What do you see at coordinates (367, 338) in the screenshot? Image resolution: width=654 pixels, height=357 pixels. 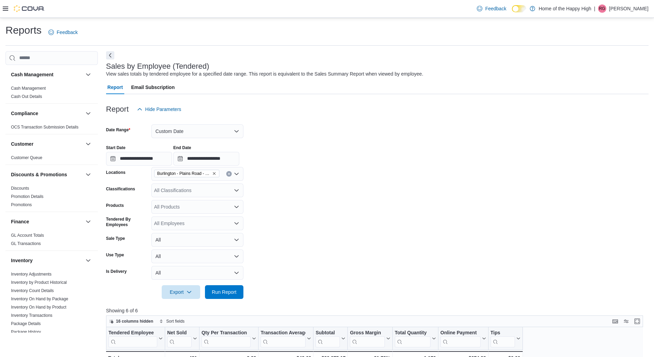 I see `div: Gross Margin` at bounding box center [367, 338].